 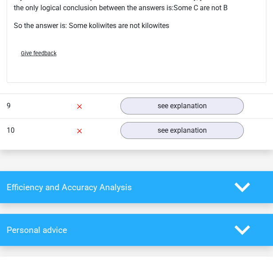 I want to click on h4: Personal advice, so click(x=114, y=229).